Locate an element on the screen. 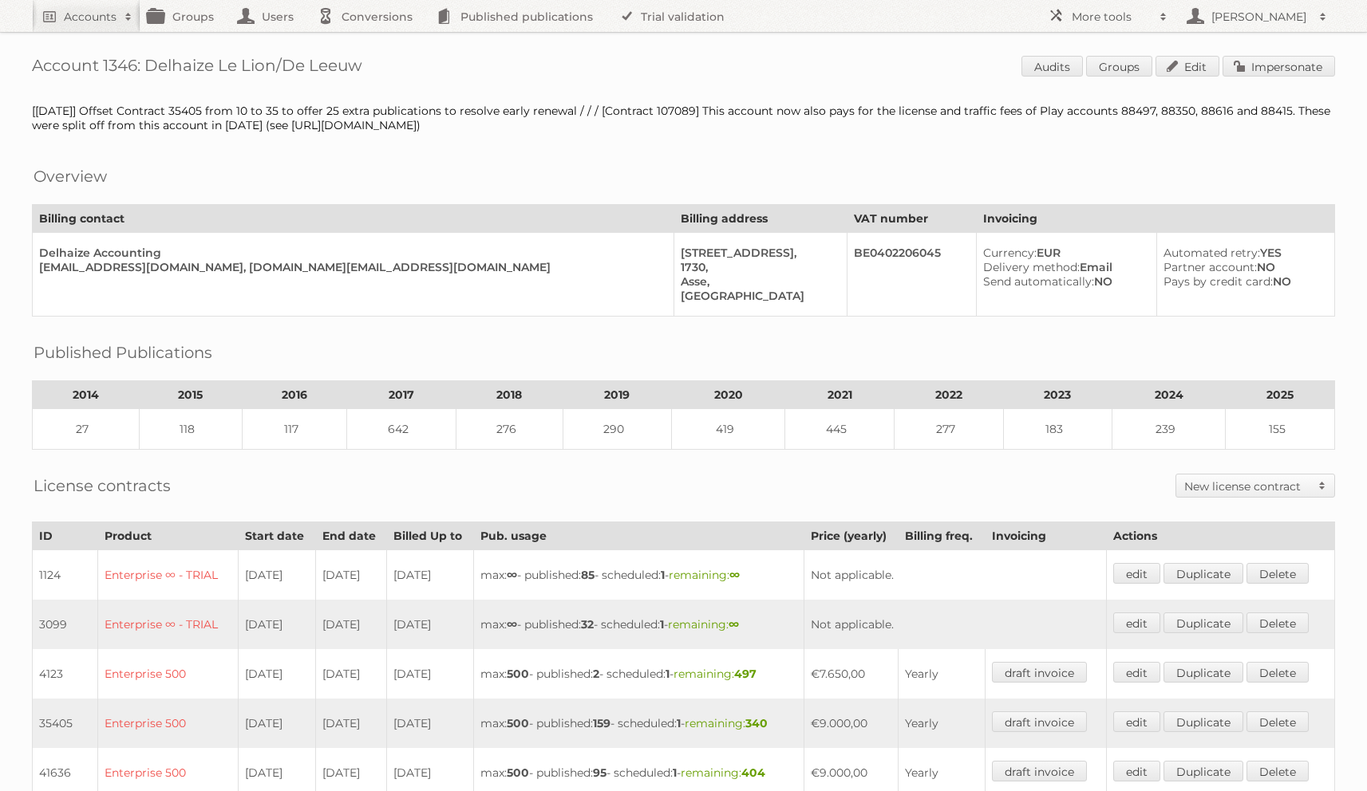 This screenshot has height=791, width=1367. span: Toggle is located at coordinates (1322, 486).